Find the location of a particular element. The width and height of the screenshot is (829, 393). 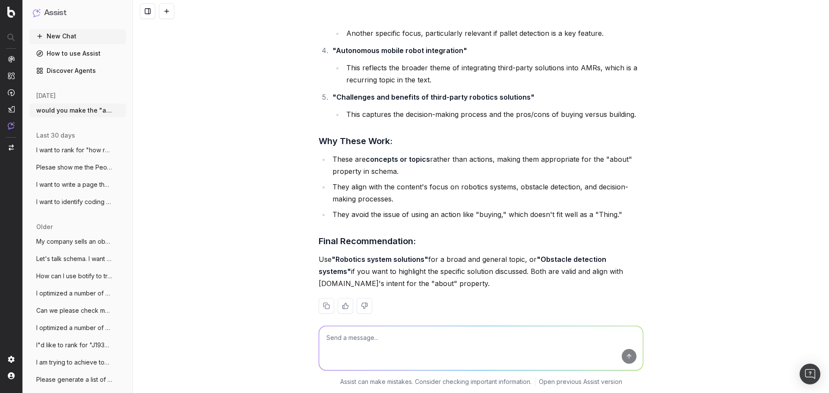

strong: concepts or topics is located at coordinates (398, 159).